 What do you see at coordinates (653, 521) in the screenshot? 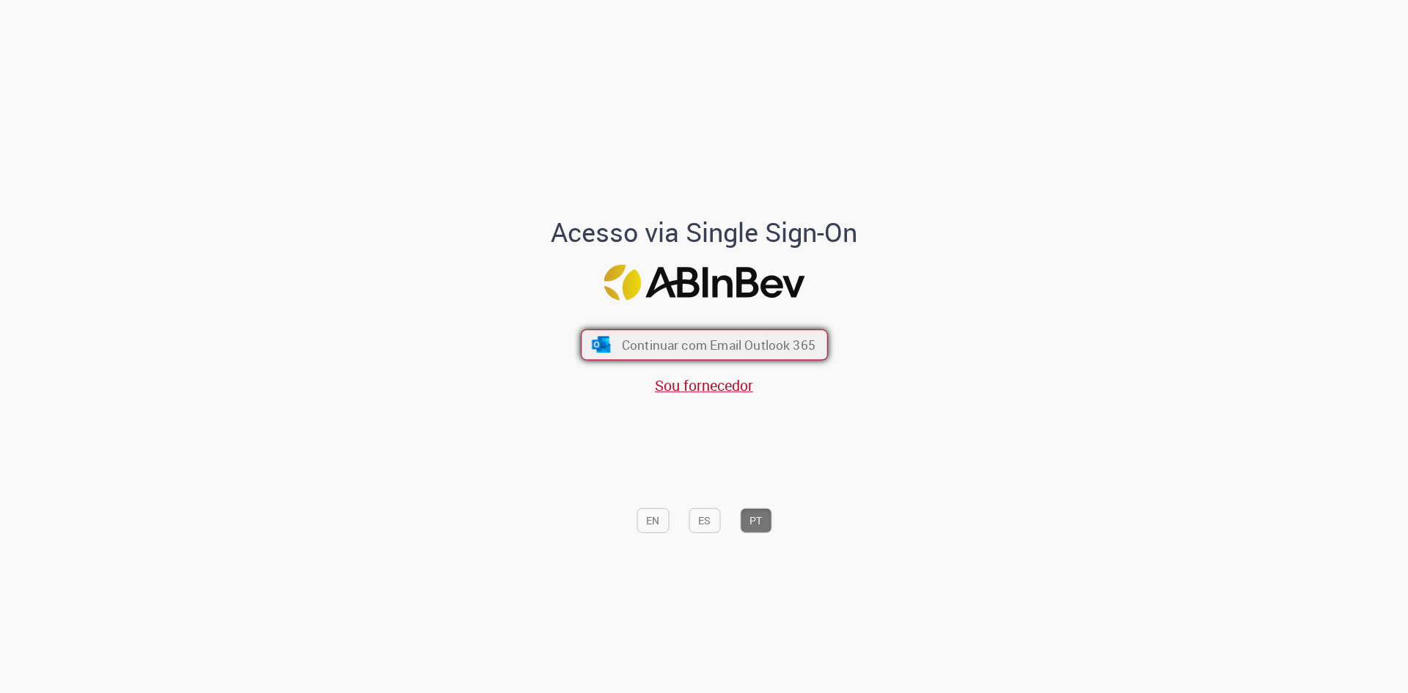
I see `button: EN` at bounding box center [653, 521].